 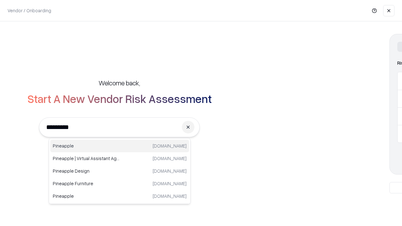 What do you see at coordinates (86, 158) in the screenshot?
I see `p: Pineapple | Virtual Assistant Agency` at bounding box center [86, 158].